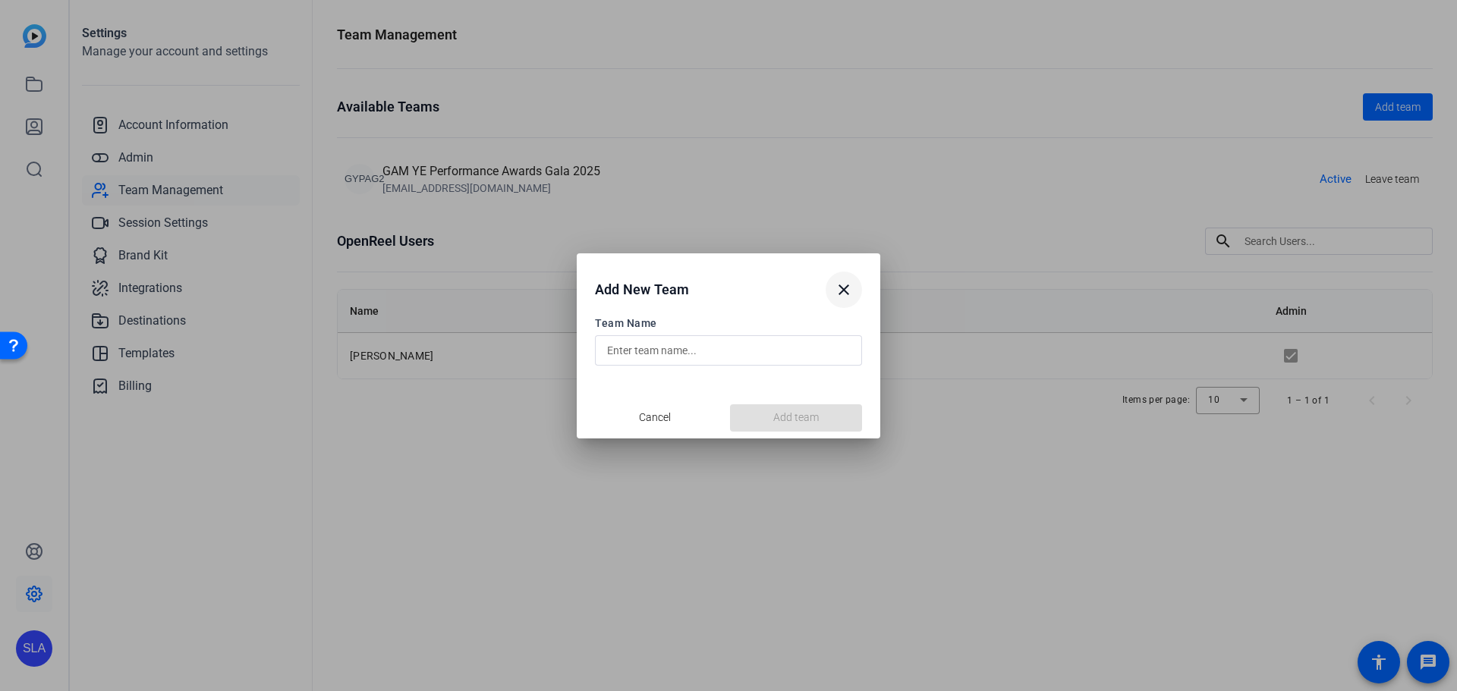 The height and width of the screenshot is (691, 1457). I want to click on button: Cancel, so click(655, 418).